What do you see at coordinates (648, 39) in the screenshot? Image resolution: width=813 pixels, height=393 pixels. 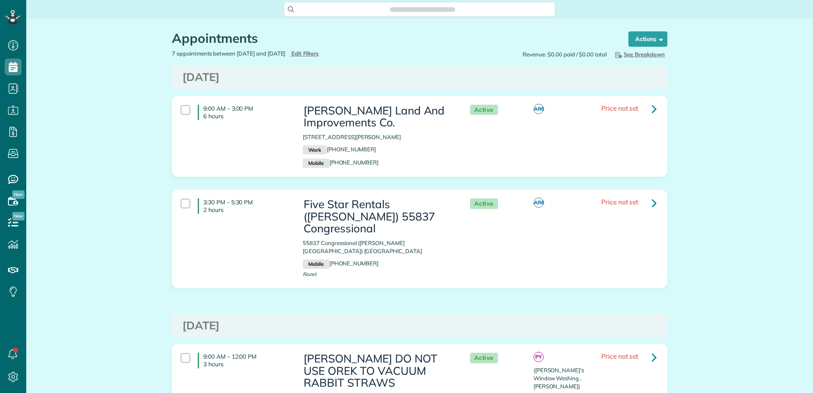 I see `button: Actions` at bounding box center [648, 39].